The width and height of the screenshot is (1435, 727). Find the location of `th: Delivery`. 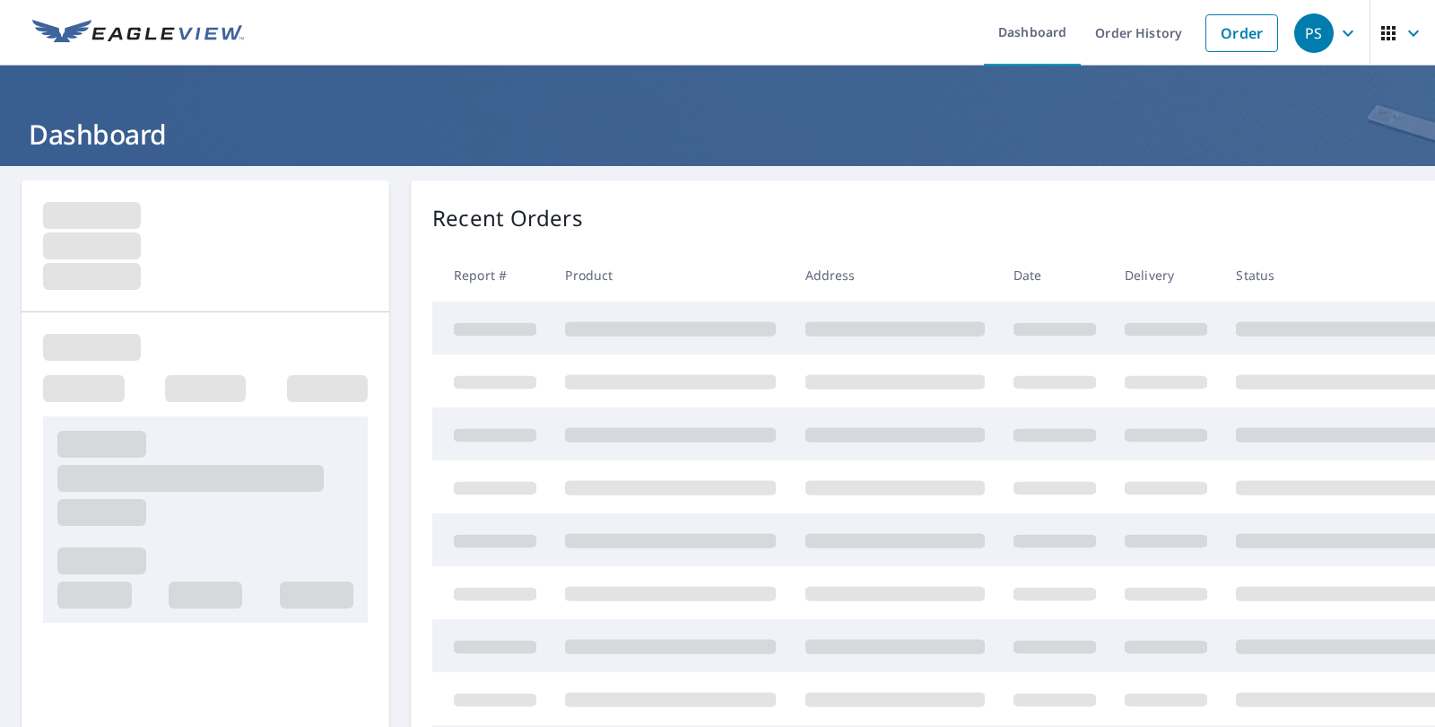

th: Delivery is located at coordinates (1166, 275).